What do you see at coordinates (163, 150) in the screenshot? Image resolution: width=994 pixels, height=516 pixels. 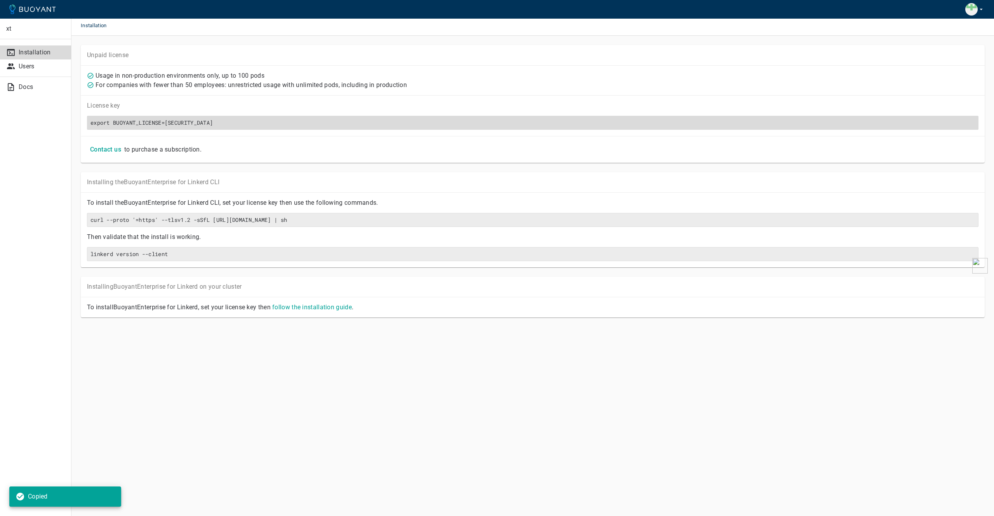 I see `p: to purchase a subscription.` at bounding box center [163, 150].